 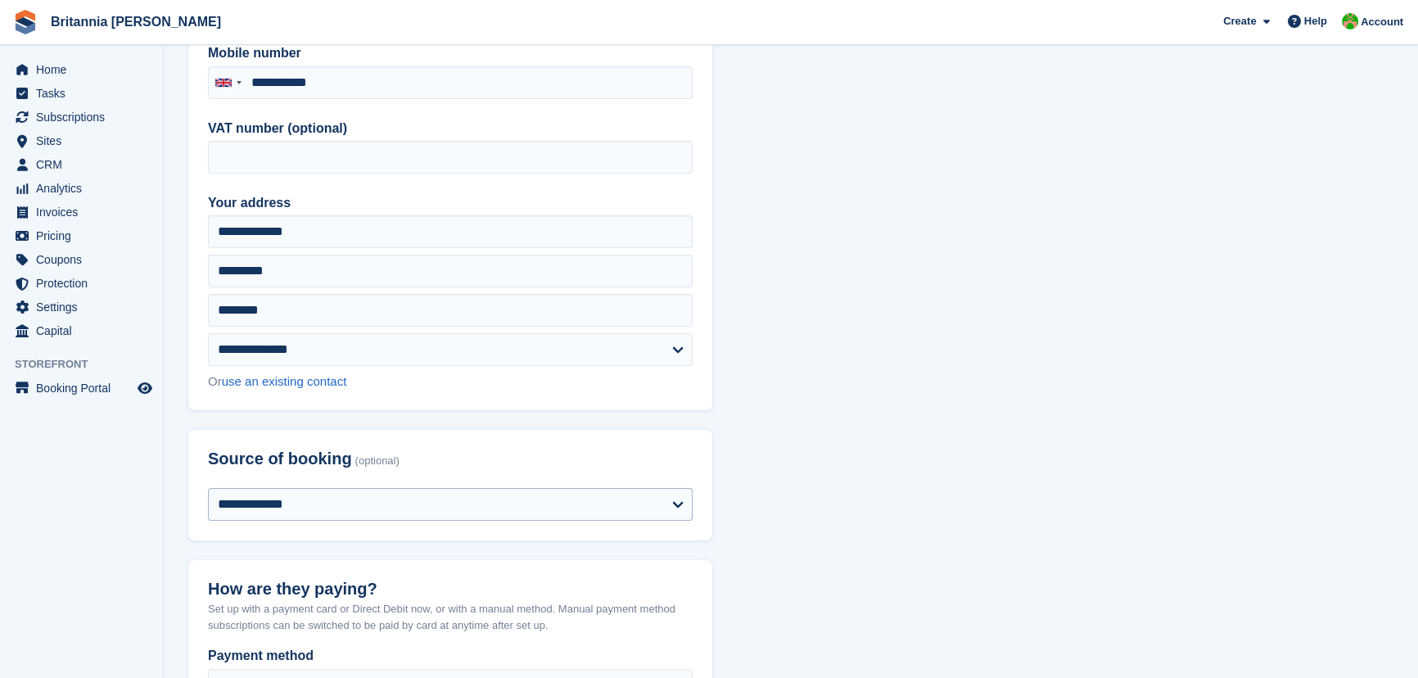 What do you see at coordinates (145, 388) in the screenshot?
I see `a: Preview store` at bounding box center [145, 388].